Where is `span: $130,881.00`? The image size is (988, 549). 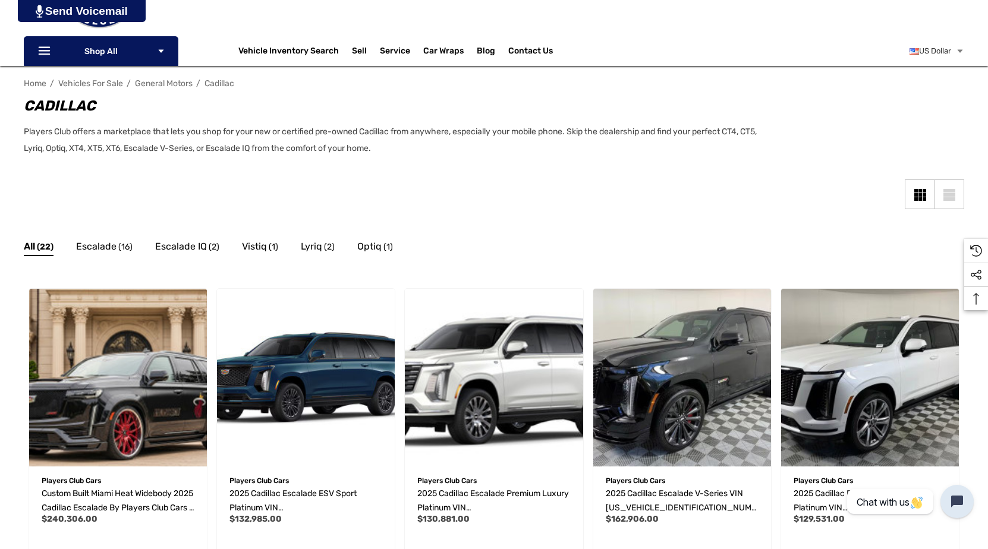
span: $130,881.00 is located at coordinates (444, 519).